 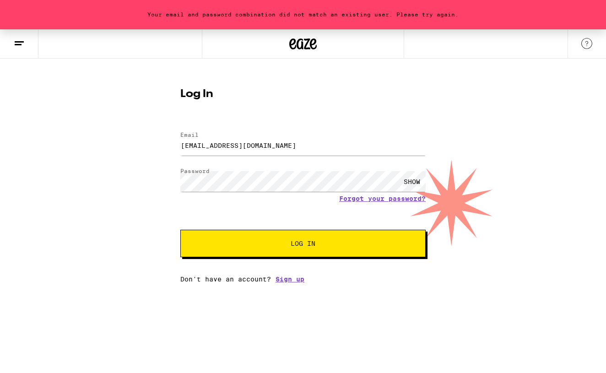 What do you see at coordinates (303, 94) in the screenshot?
I see `h1: Log In` at bounding box center [303, 94].